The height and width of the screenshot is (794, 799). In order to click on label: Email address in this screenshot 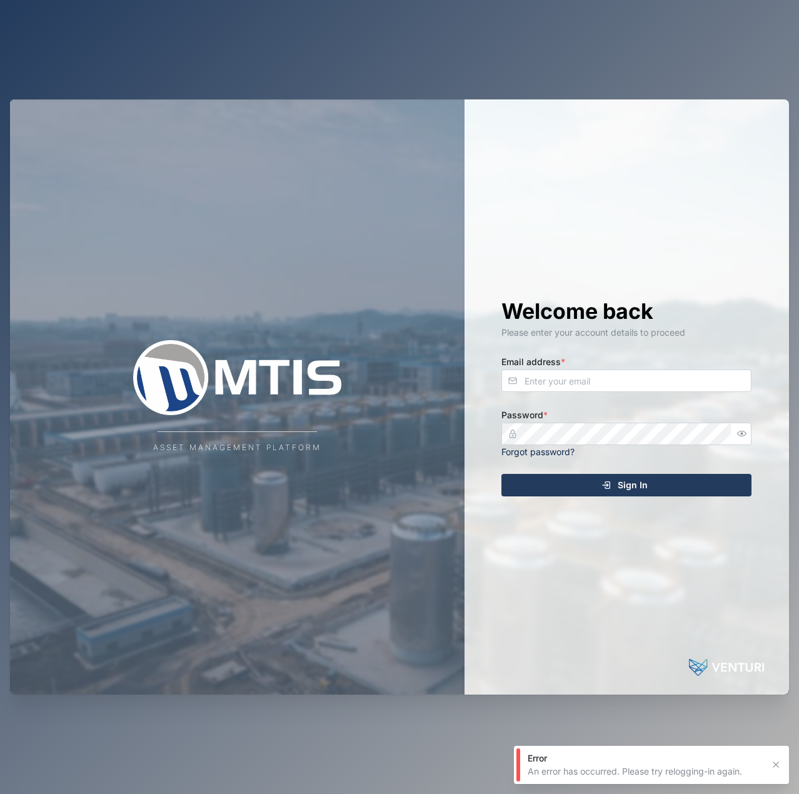, I will do `click(533, 362)`.